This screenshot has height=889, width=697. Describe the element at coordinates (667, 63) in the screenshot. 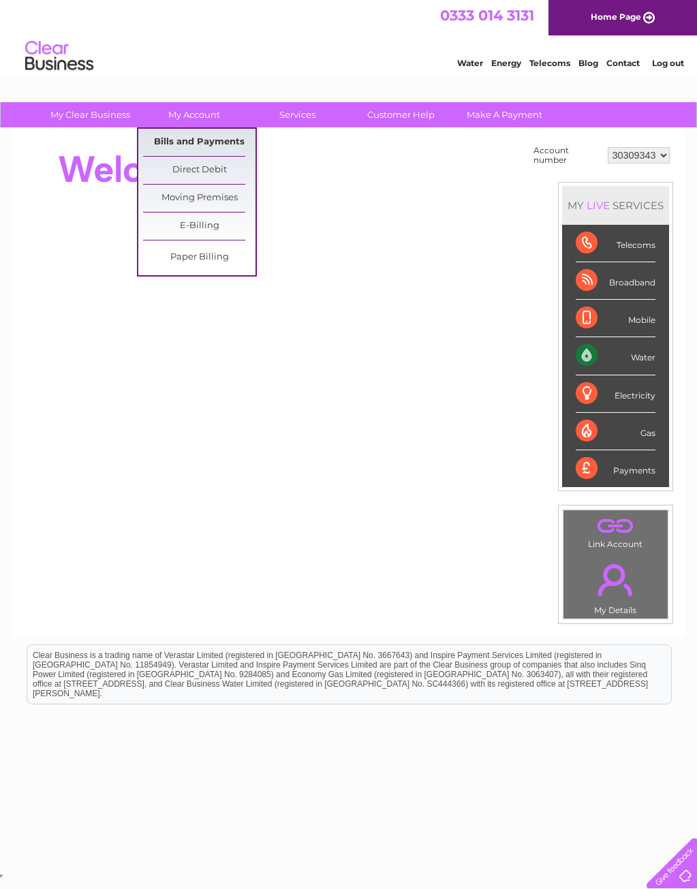

I see `a: Log out` at that location.